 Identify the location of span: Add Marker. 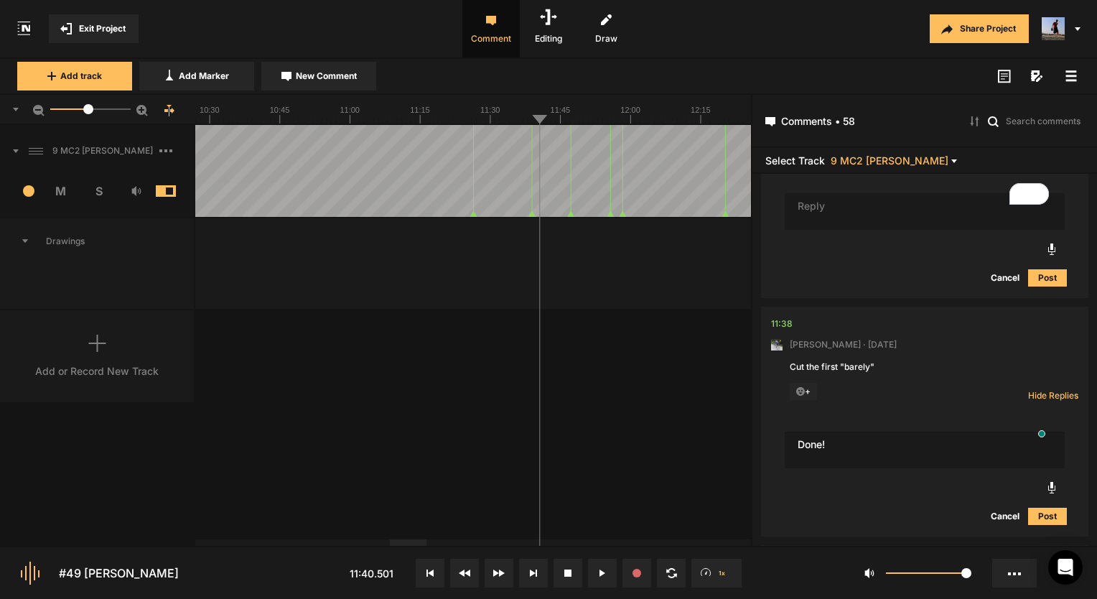
(204, 76).